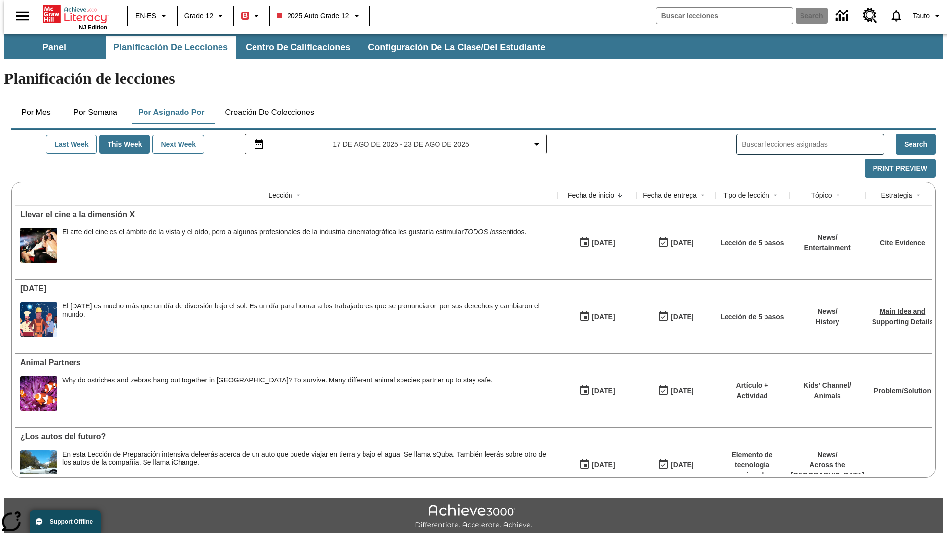 This screenshot has height=533, width=947. What do you see at coordinates (320, 16) in the screenshot?
I see `button: Class: 2025 Auto Grade 12, Selecciona una clase` at bounding box center [320, 16].